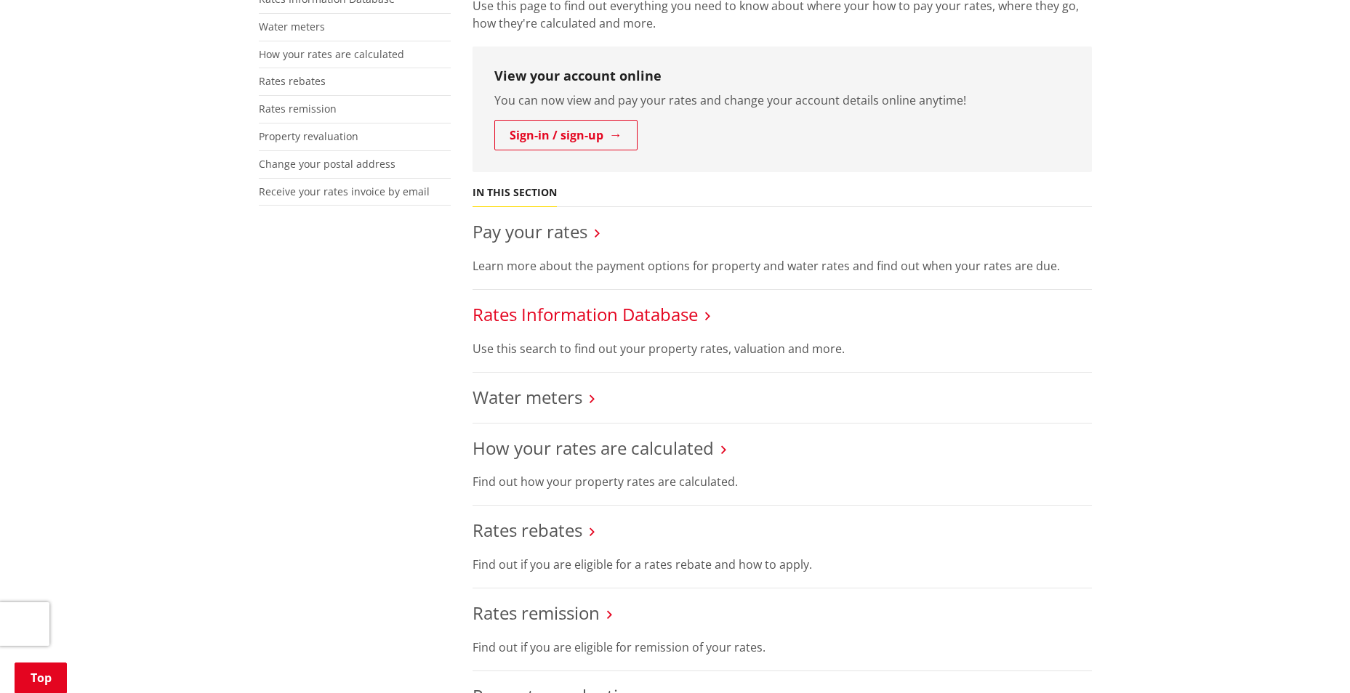 This screenshot has height=693, width=1350. Describe the element at coordinates (515, 193) in the screenshot. I see `h5: In this section` at that location.